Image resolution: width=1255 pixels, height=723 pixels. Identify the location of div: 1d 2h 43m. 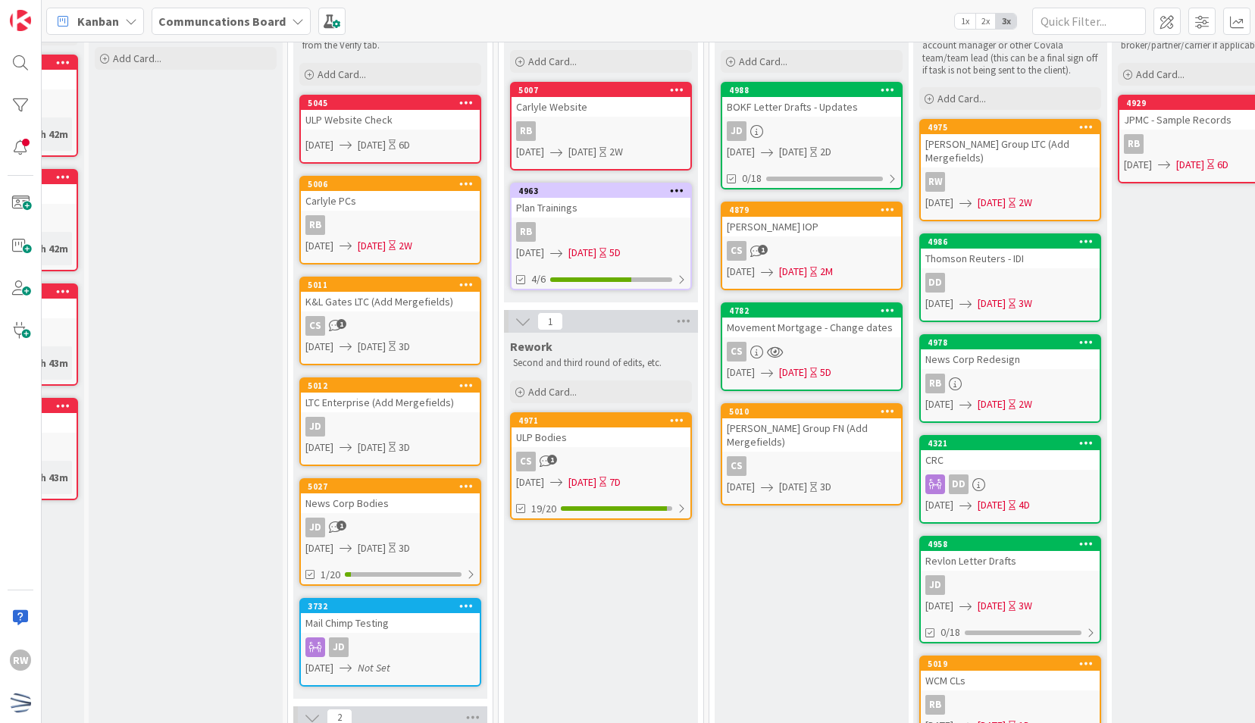
(44, 363).